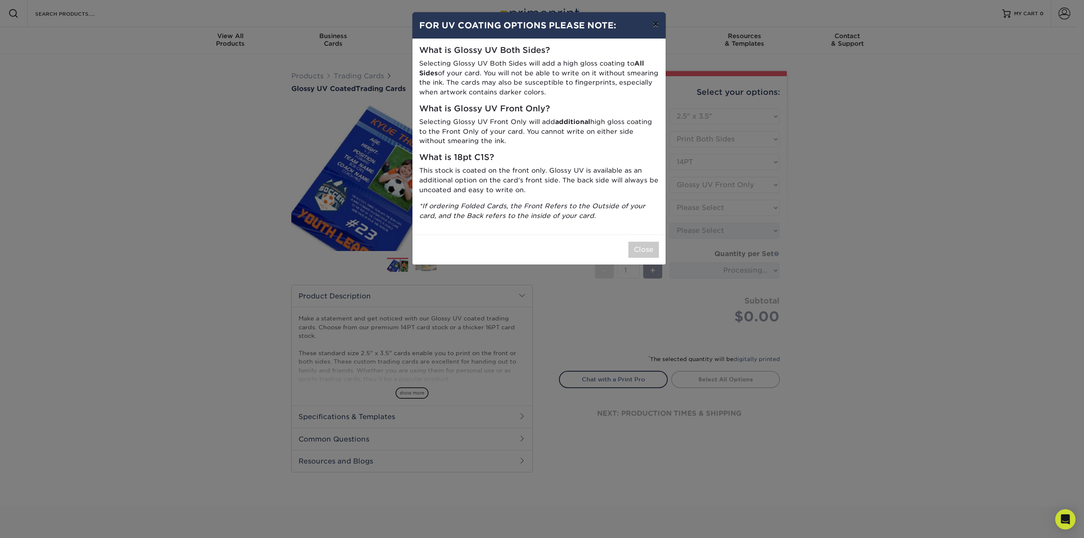 The width and height of the screenshot is (1084, 538). I want to click on strong: All Sides, so click(532, 68).